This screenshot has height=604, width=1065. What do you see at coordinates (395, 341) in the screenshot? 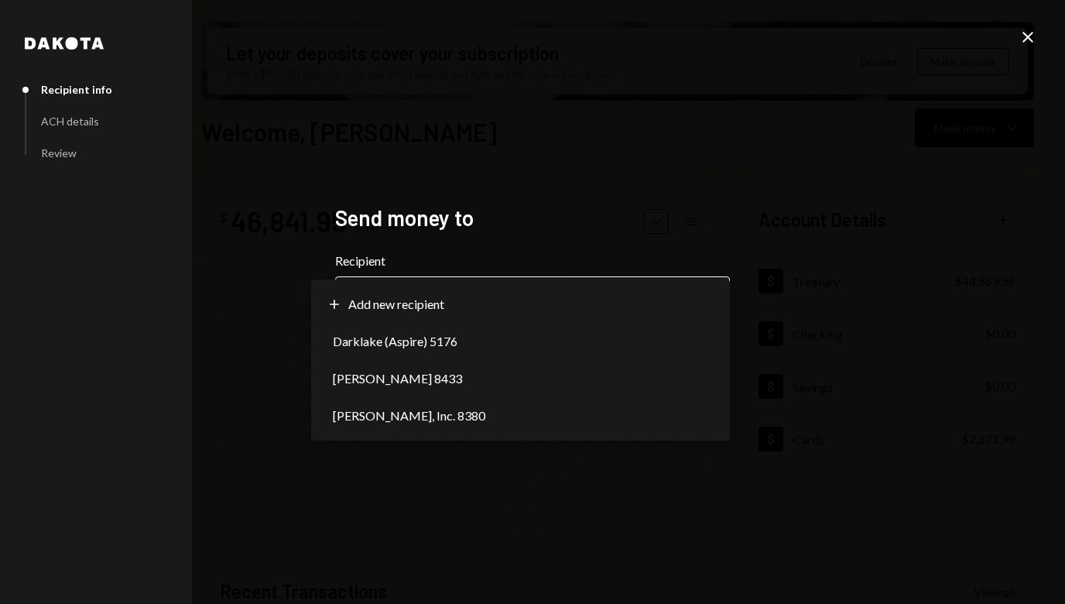
I see `span: Darklake (Aspire) 5176` at bounding box center [395, 341].